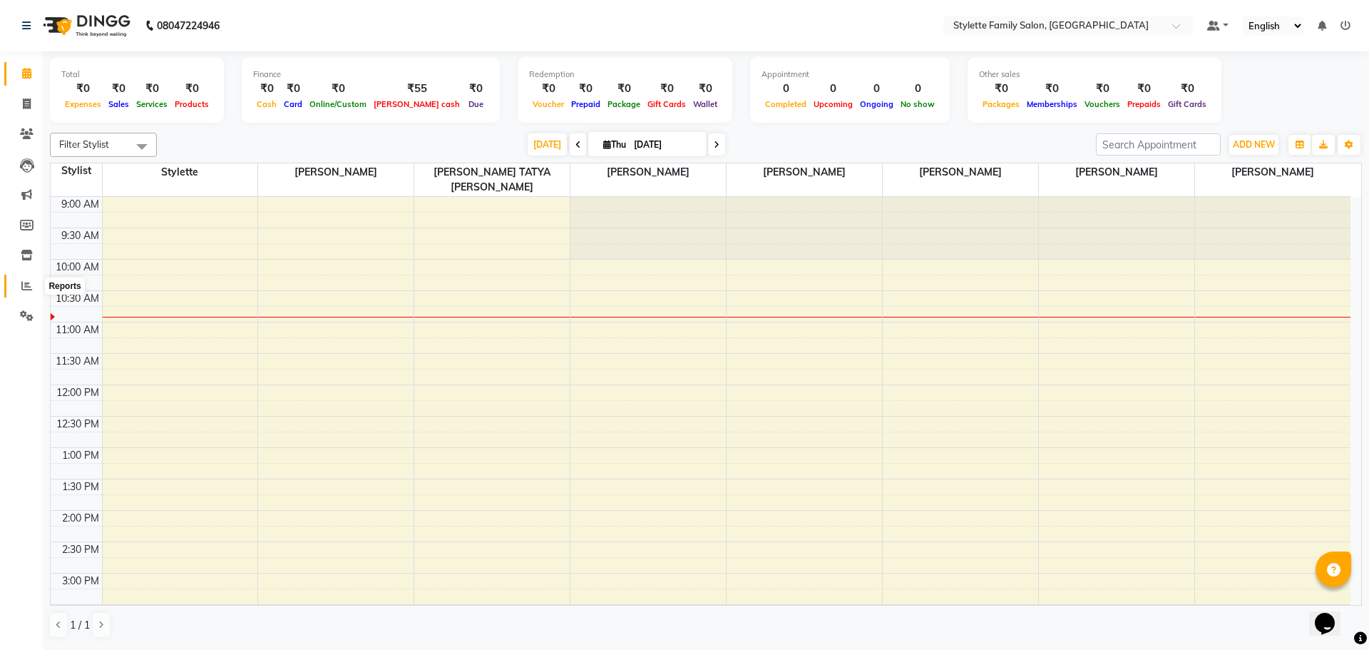  I want to click on button: ADD NEW, so click(1253, 145).